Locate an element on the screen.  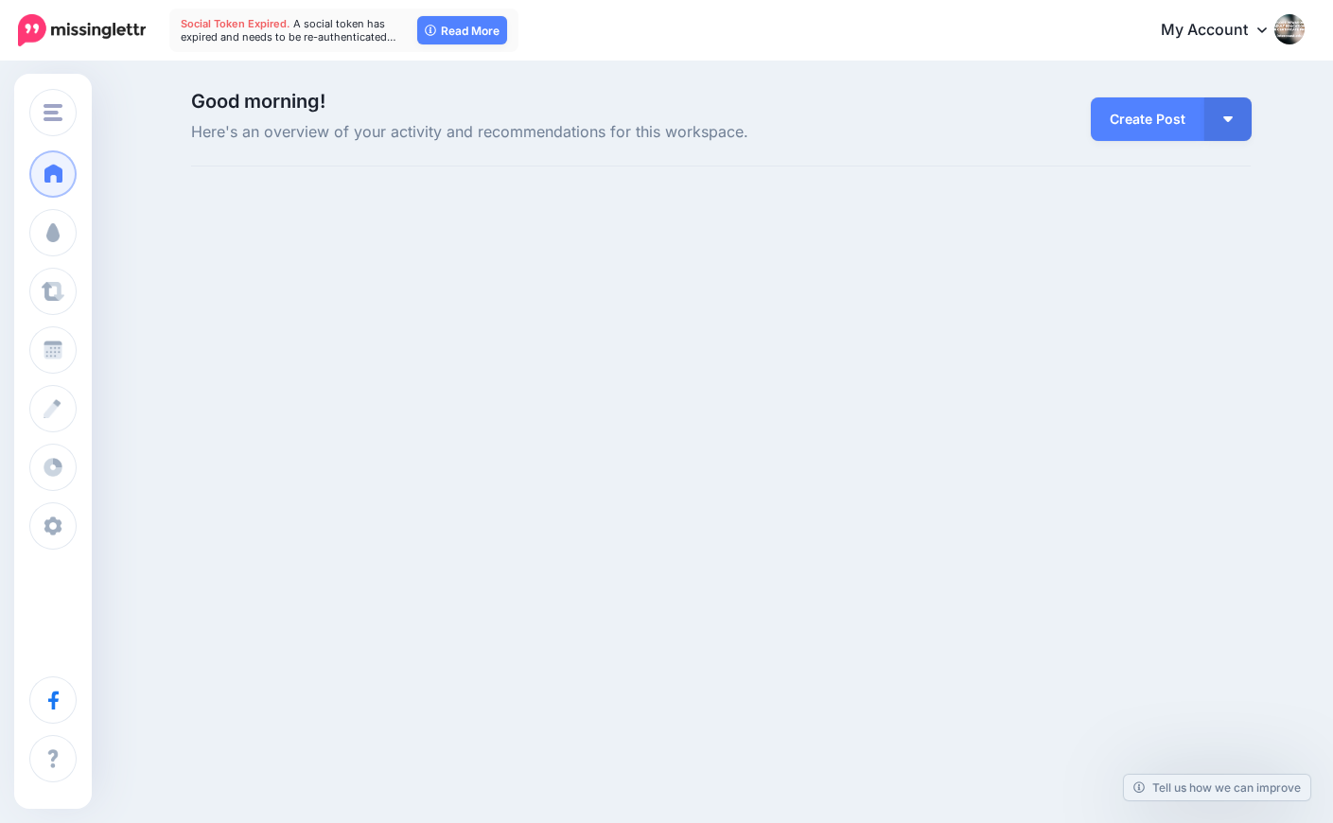
img: arrow-down-white.png is located at coordinates (1228, 119).